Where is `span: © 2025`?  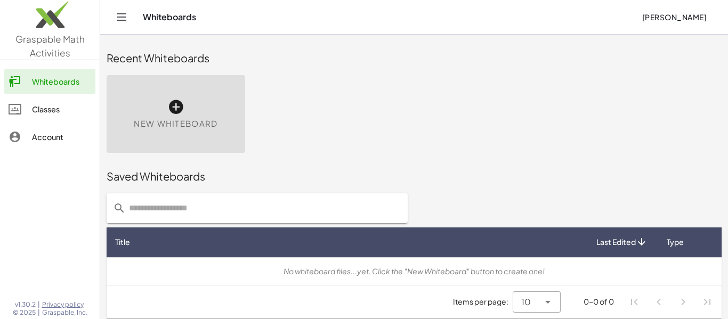
span: © 2025 is located at coordinates (24, 313).